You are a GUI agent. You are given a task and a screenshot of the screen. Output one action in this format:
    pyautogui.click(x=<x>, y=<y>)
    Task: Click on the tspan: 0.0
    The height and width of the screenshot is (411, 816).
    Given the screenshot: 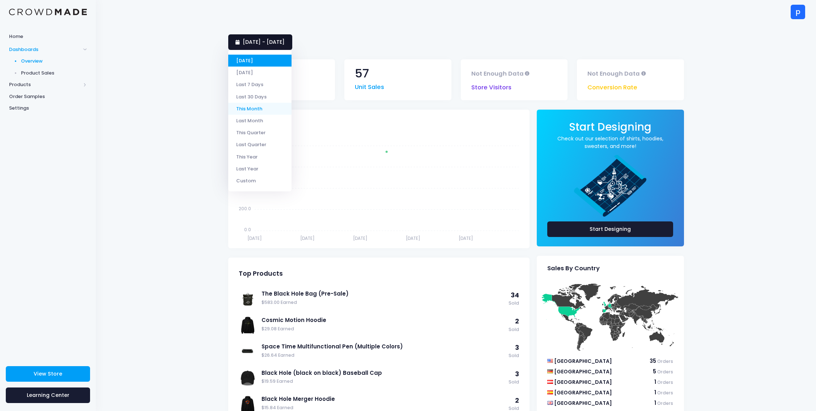 What is the action you would take?
    pyautogui.click(x=247, y=230)
    